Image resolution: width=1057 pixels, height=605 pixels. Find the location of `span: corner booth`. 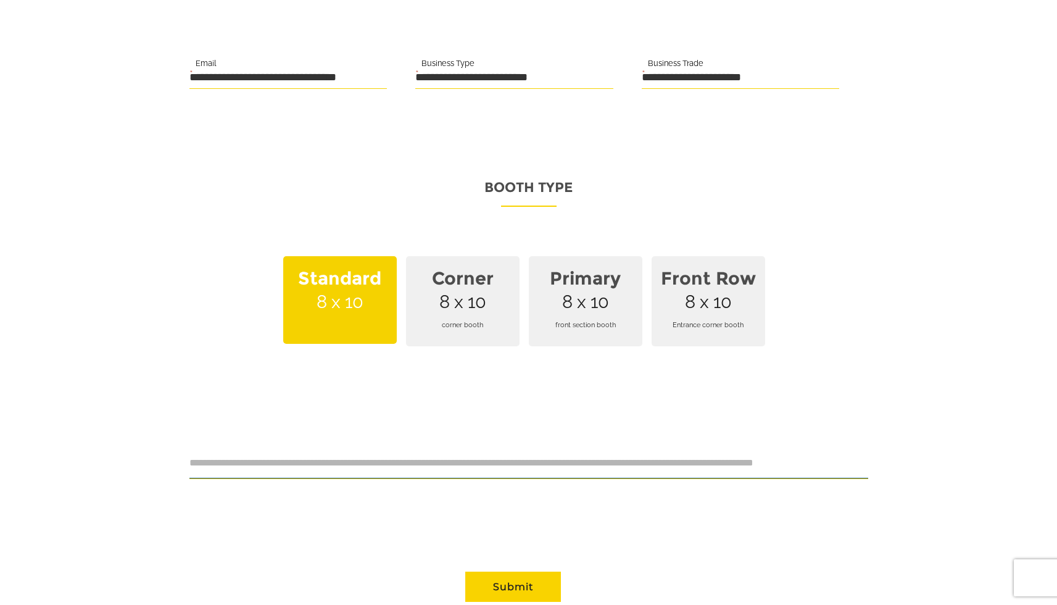

span: corner booth is located at coordinates (463, 325).